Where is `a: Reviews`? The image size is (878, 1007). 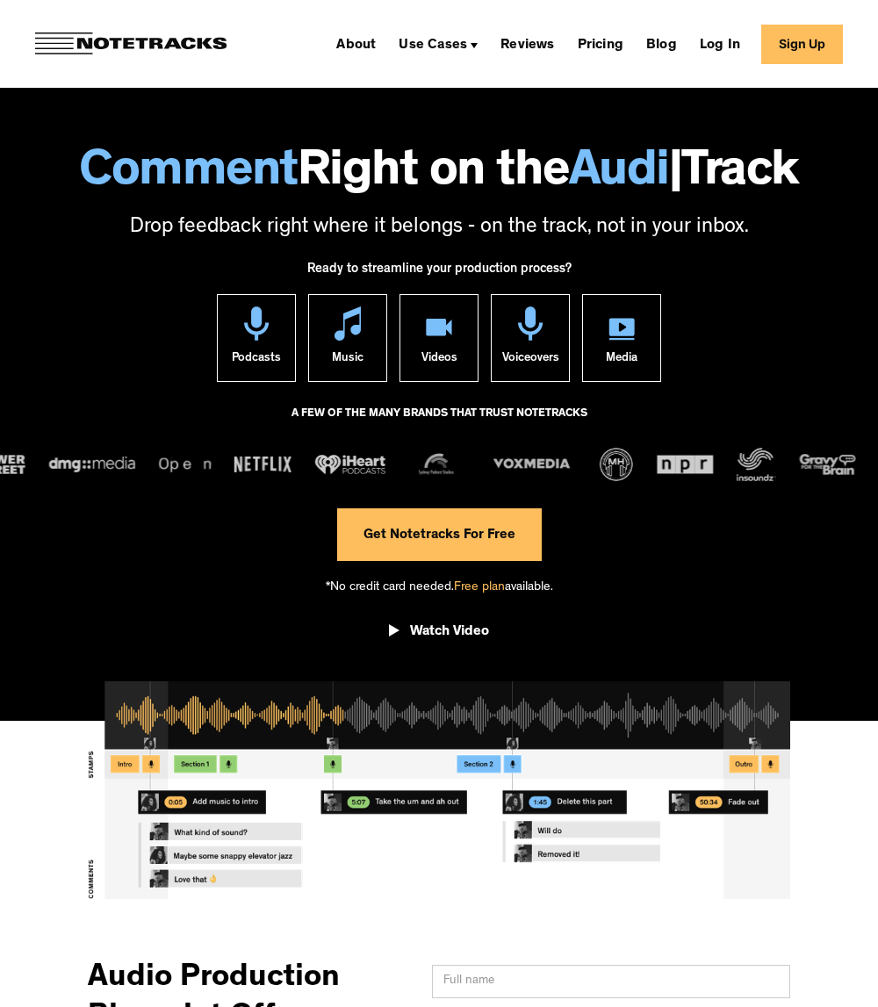
a: Reviews is located at coordinates (527, 44).